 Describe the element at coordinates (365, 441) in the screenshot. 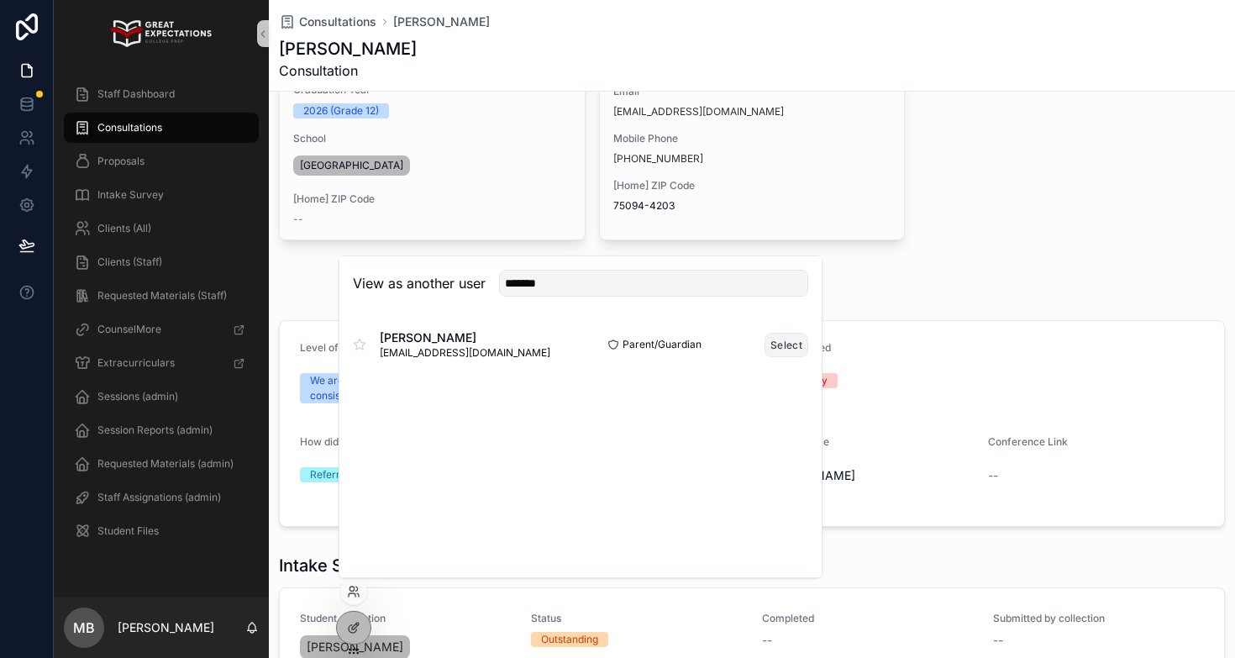

I see `span: How did you hear about us?` at that location.